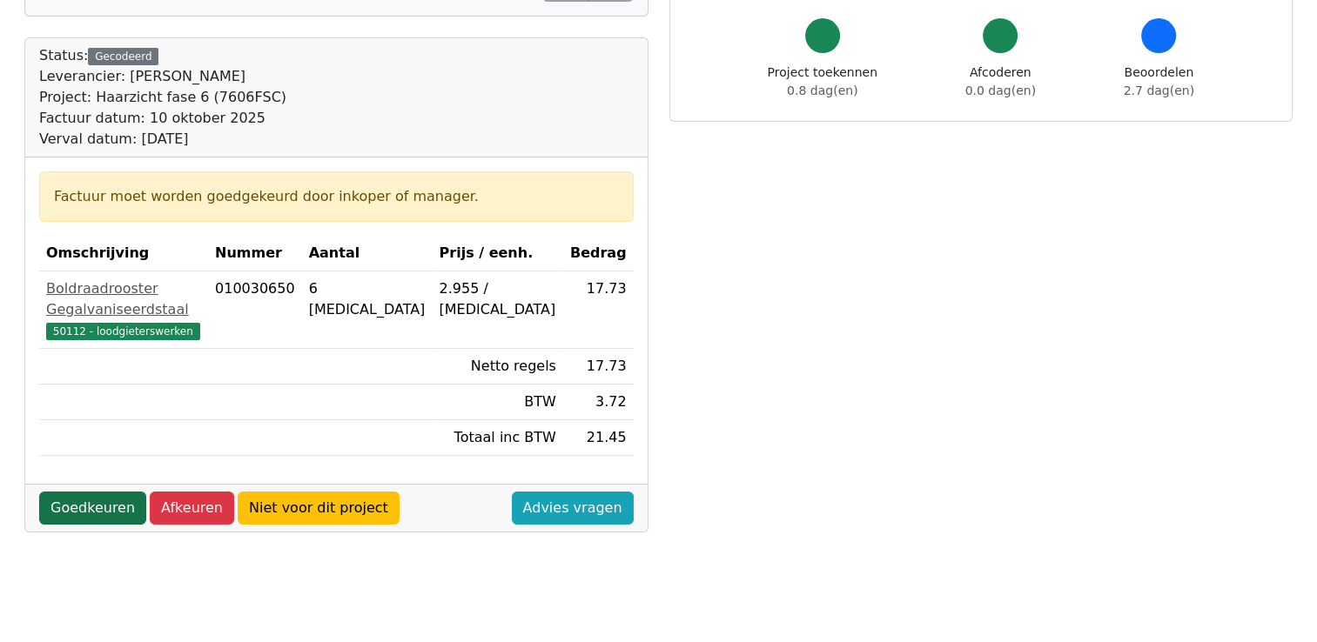  Describe the element at coordinates (163, 118) in the screenshot. I see `div: Factuur datum: 10 oktober 2025` at that location.